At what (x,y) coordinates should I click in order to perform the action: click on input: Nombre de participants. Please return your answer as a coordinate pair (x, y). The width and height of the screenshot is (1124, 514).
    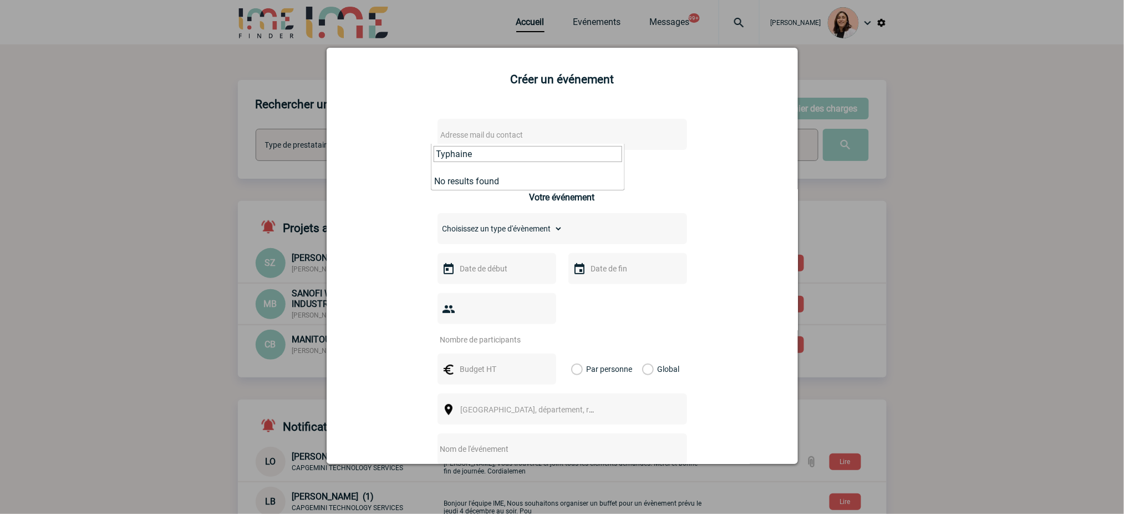
    Looking at the image, I should click on (490, 339).